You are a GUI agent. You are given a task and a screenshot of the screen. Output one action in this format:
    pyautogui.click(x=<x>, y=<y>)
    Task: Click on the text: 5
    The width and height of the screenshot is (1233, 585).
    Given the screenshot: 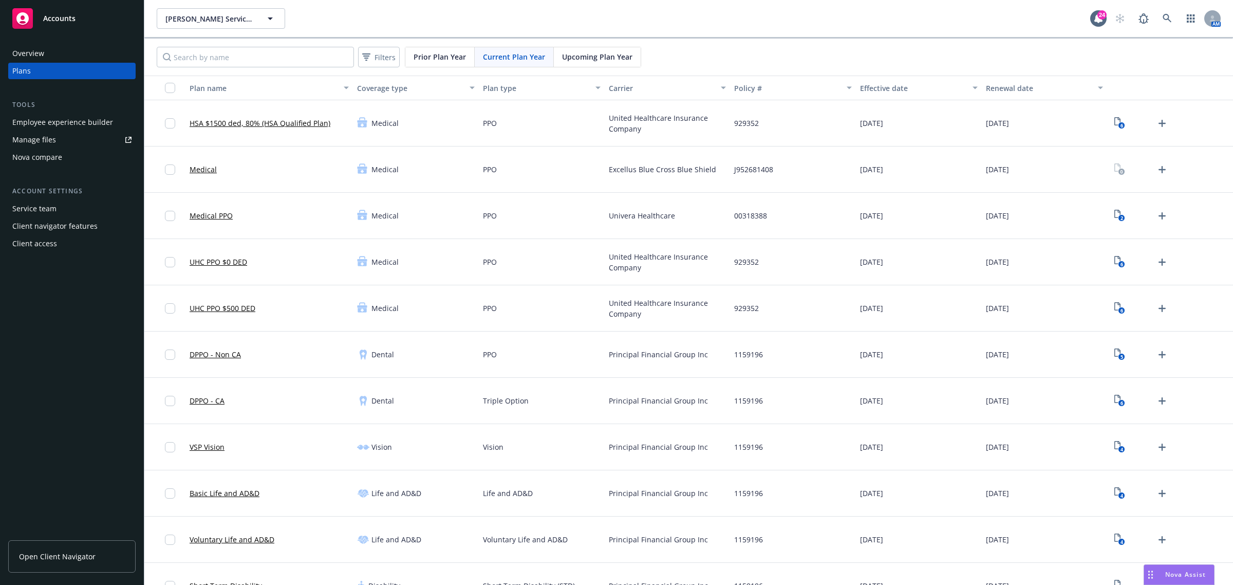 What is the action you would take?
    pyautogui.click(x=1121, y=357)
    